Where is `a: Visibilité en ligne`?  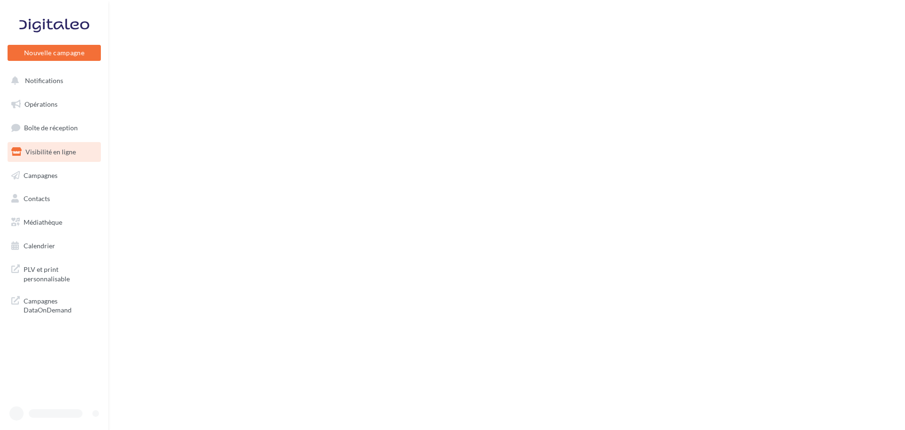
a: Visibilité en ligne is located at coordinates (54, 152).